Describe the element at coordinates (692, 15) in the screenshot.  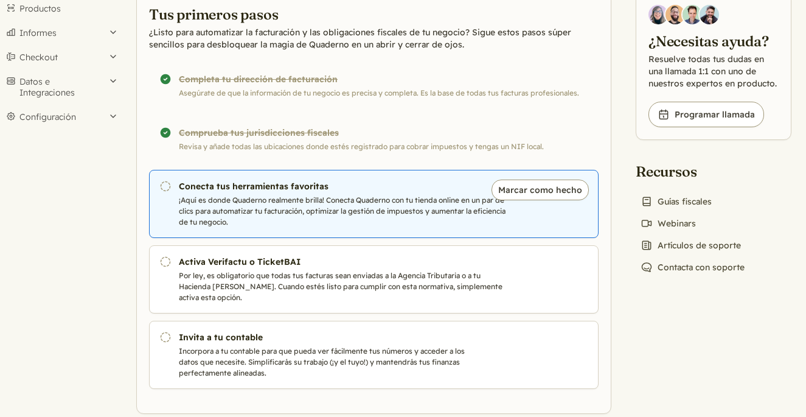
I see `img: Ivo Oltmans, Business Developer at Quaderno` at that location.